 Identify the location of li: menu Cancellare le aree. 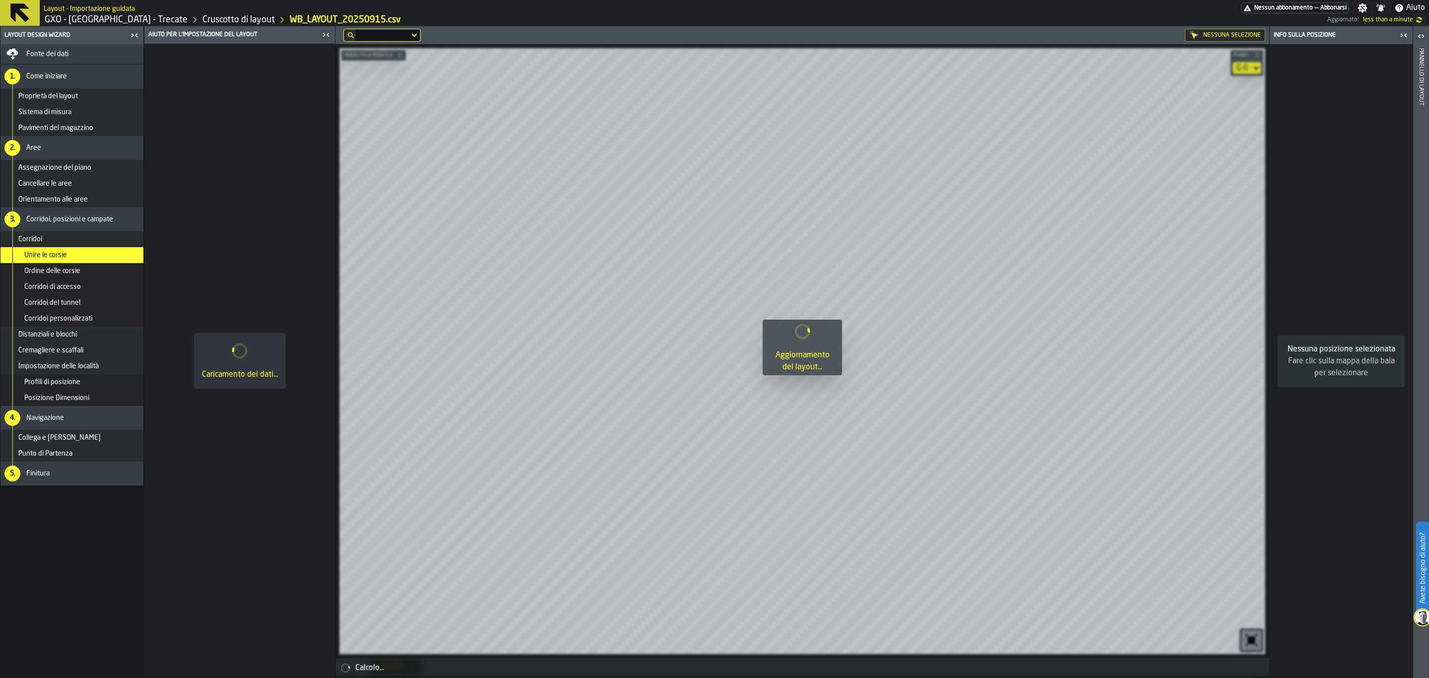
(72, 184).